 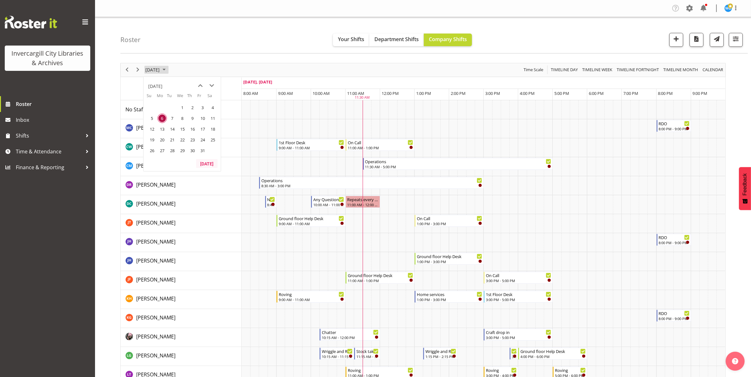 I want to click on div: Lisa Griffiths"s event - New book tagging Begin From Monday, October 6, 2025 at 3:45:00 PM GMT+13..., so click(x=514, y=354).